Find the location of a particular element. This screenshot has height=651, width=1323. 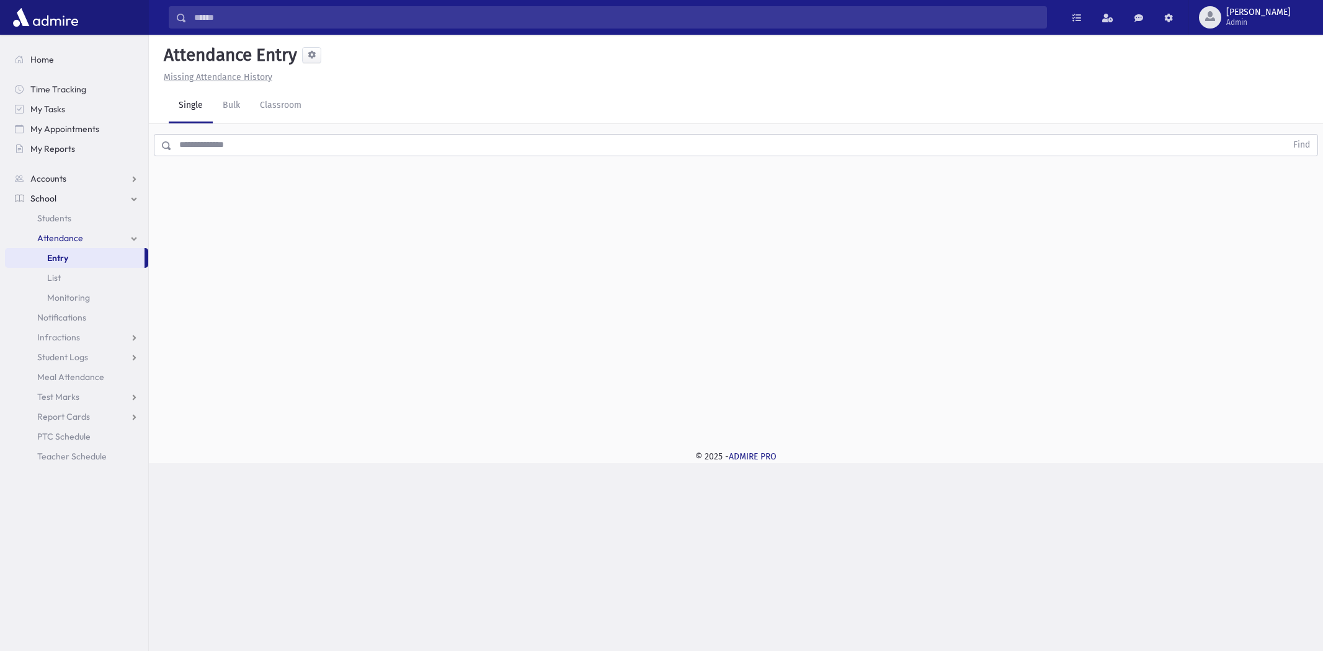

span: Students is located at coordinates (54, 218).